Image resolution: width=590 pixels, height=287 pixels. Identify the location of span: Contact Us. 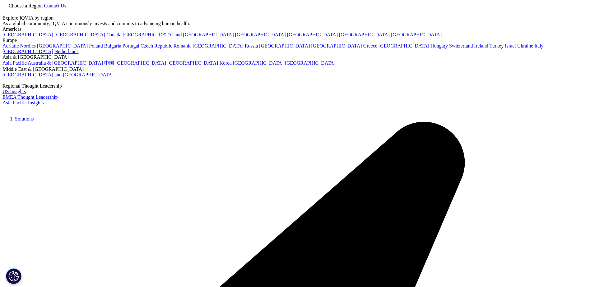
(55, 6).